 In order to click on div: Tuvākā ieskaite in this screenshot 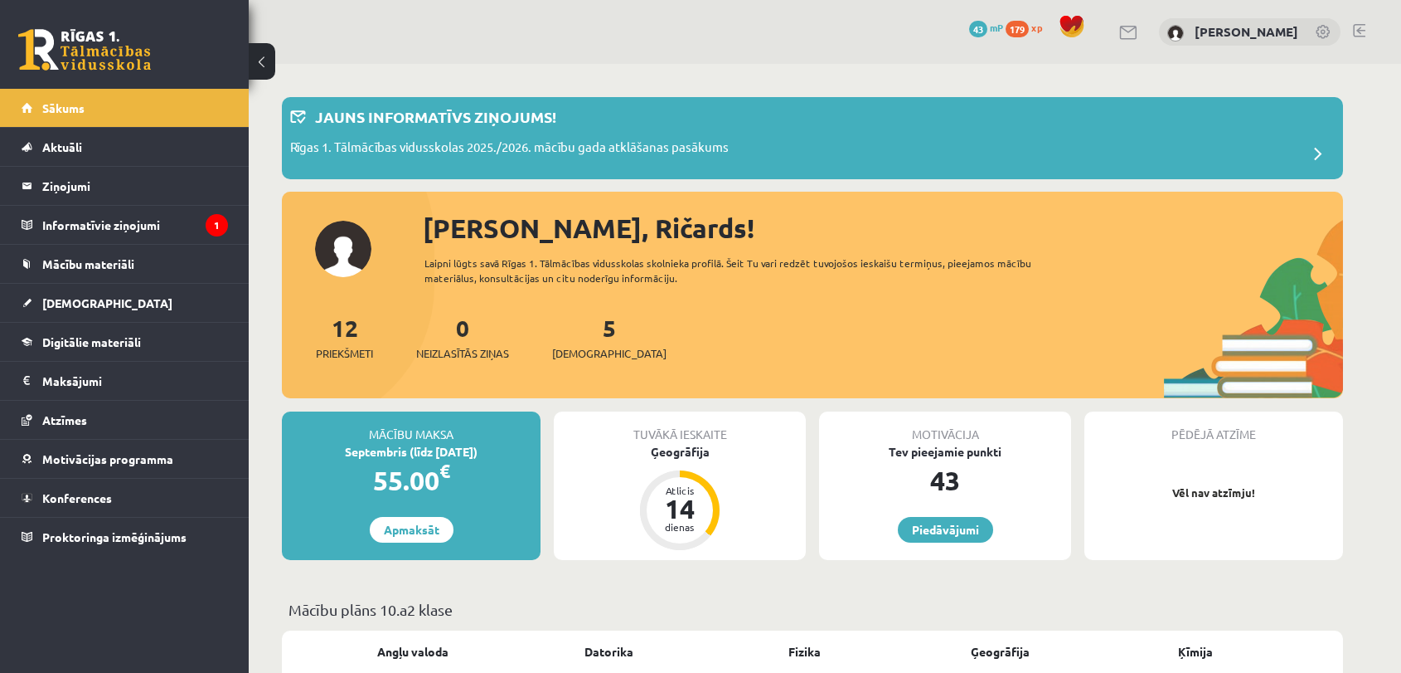, I will do `click(680, 427)`.